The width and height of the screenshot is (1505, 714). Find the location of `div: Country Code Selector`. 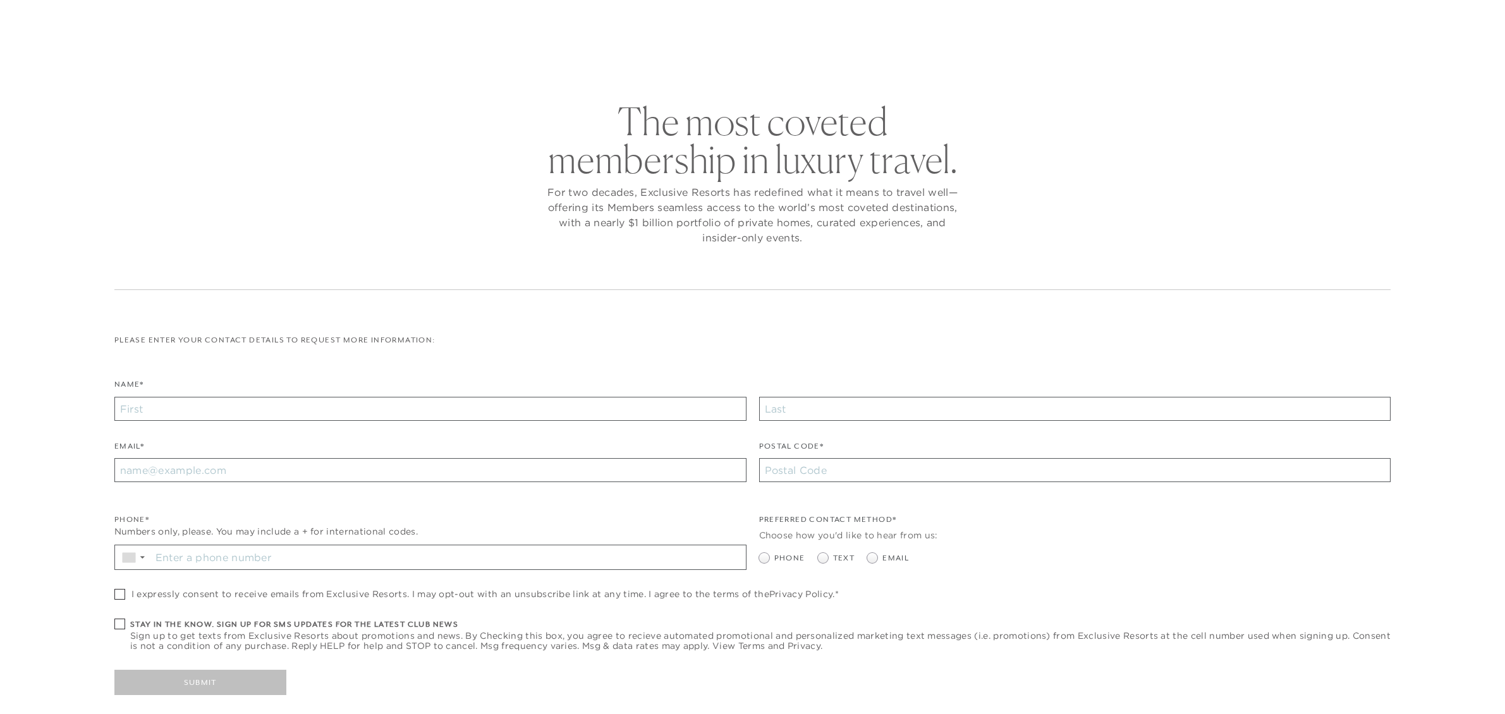

div: Country Code Selector is located at coordinates (133, 558).